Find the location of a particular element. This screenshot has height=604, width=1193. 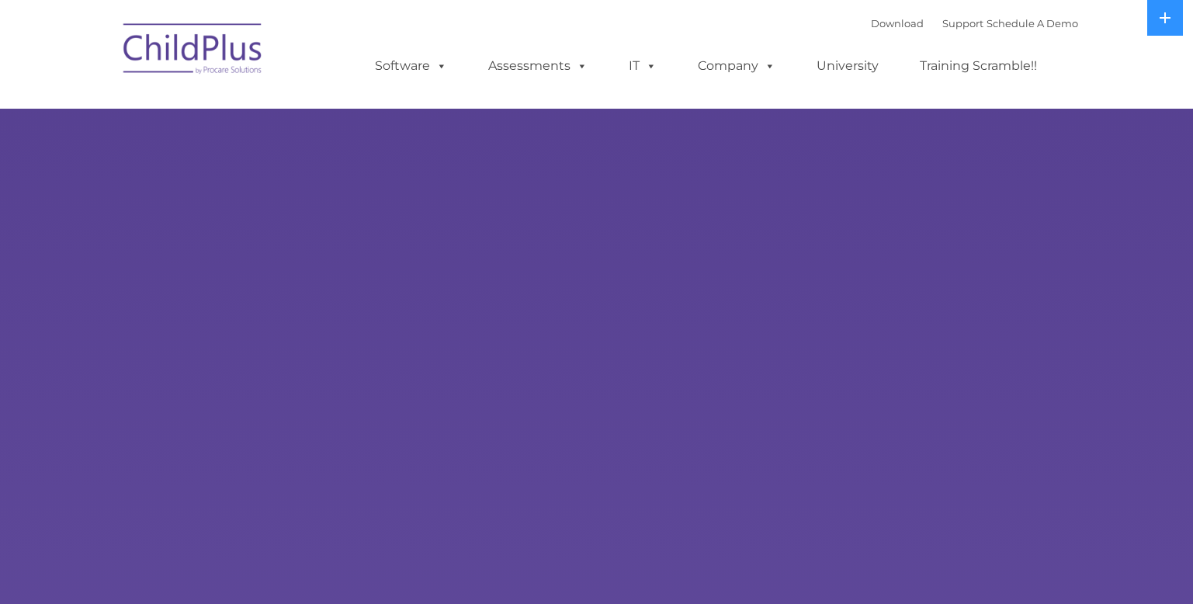

a: Company is located at coordinates (737, 66).